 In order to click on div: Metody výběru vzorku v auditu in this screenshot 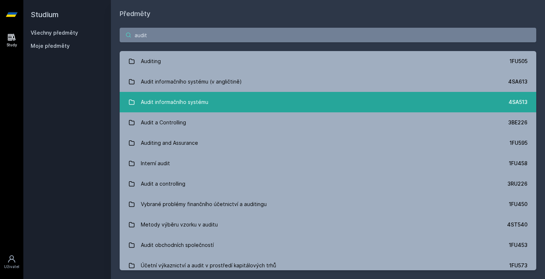, I will do `click(179, 225)`.